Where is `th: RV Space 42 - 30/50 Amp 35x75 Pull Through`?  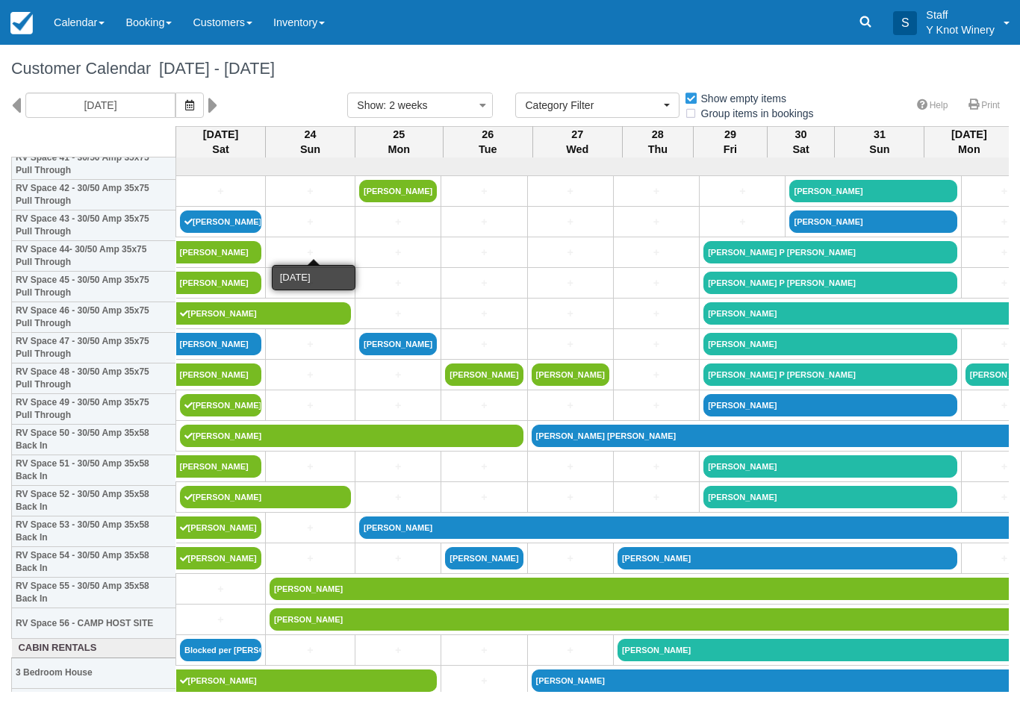 th: RV Space 42 - 30/50 Amp 35x75 Pull Through is located at coordinates (94, 195).